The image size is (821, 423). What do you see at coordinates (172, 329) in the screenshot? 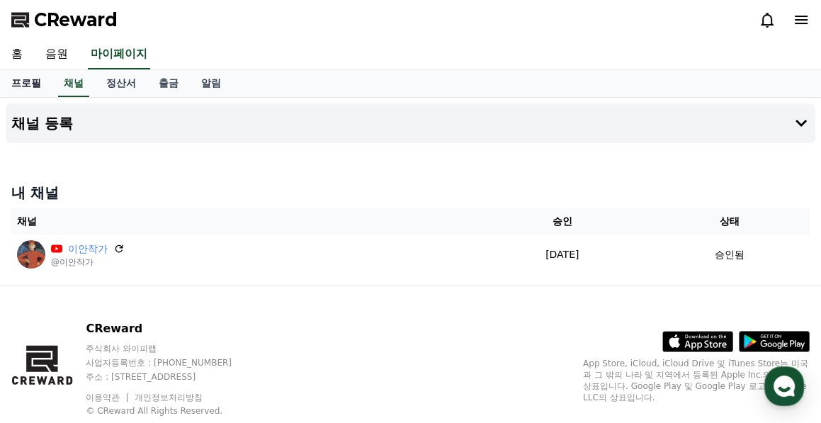
I see `p: CReward` at bounding box center [172, 329].